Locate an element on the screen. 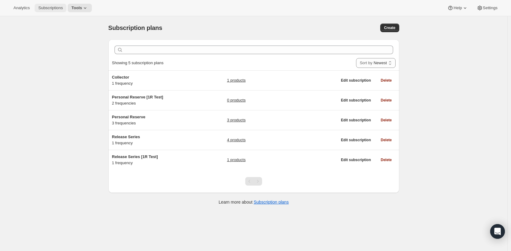 The height and width of the screenshot is (251, 511). span: Help is located at coordinates (458, 8).